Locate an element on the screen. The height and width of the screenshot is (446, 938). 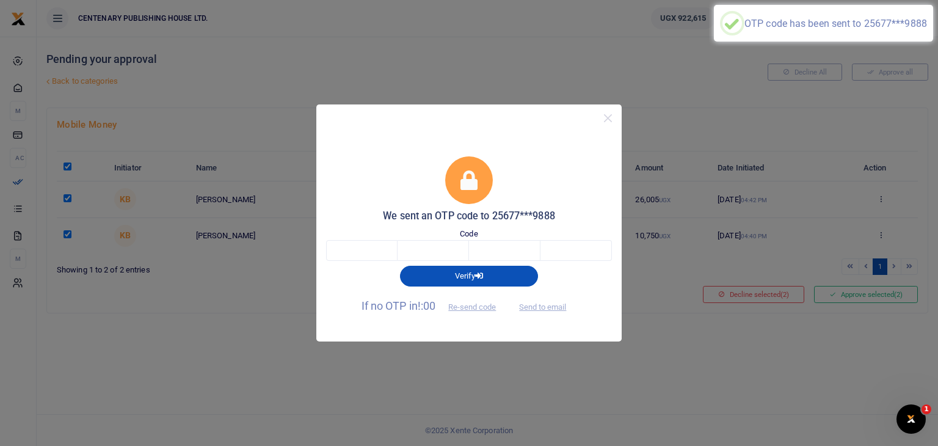
label: Code is located at coordinates (468, 234).